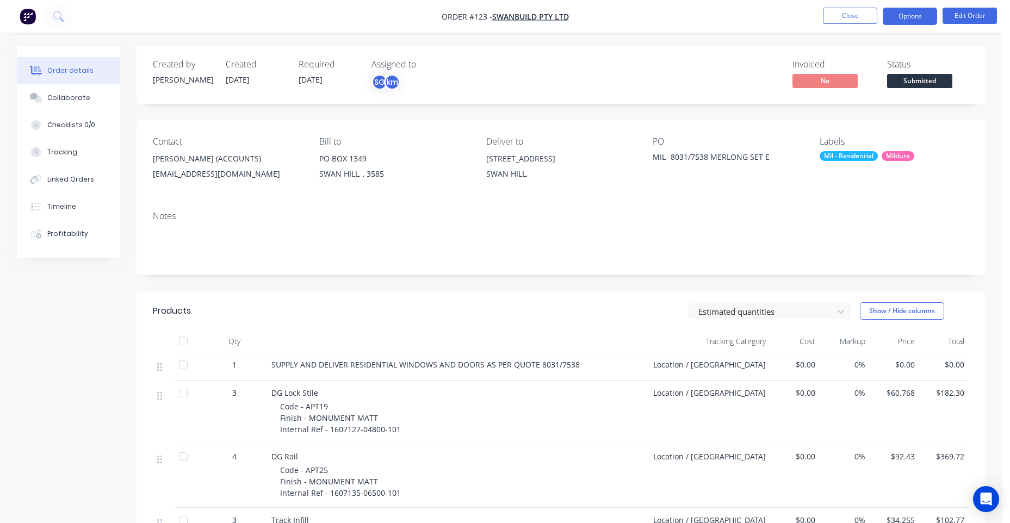  What do you see at coordinates (234, 364) in the screenshot?
I see `span: 1` at bounding box center [234, 364].